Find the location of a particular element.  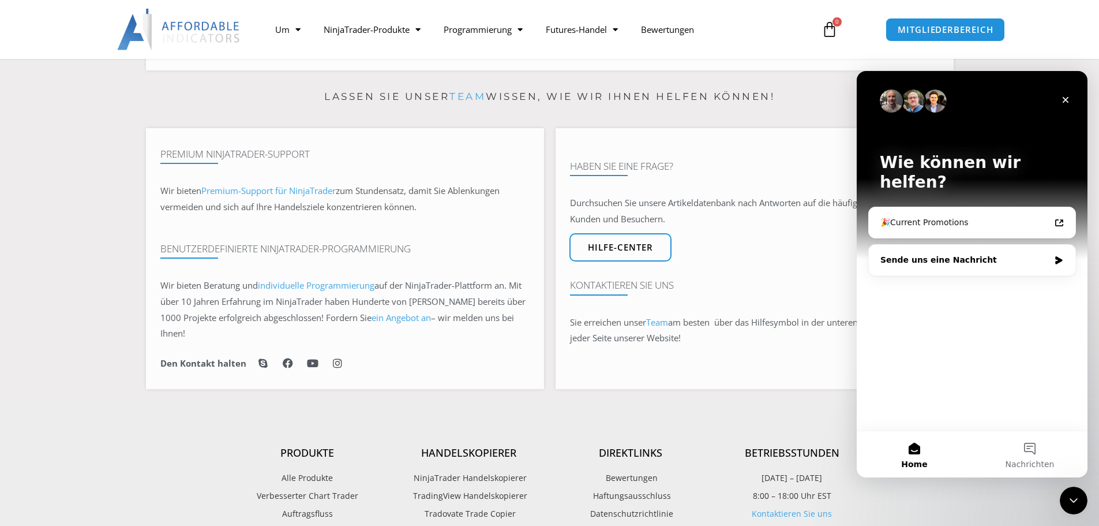

button: Nachrichten is located at coordinates (173, 383).